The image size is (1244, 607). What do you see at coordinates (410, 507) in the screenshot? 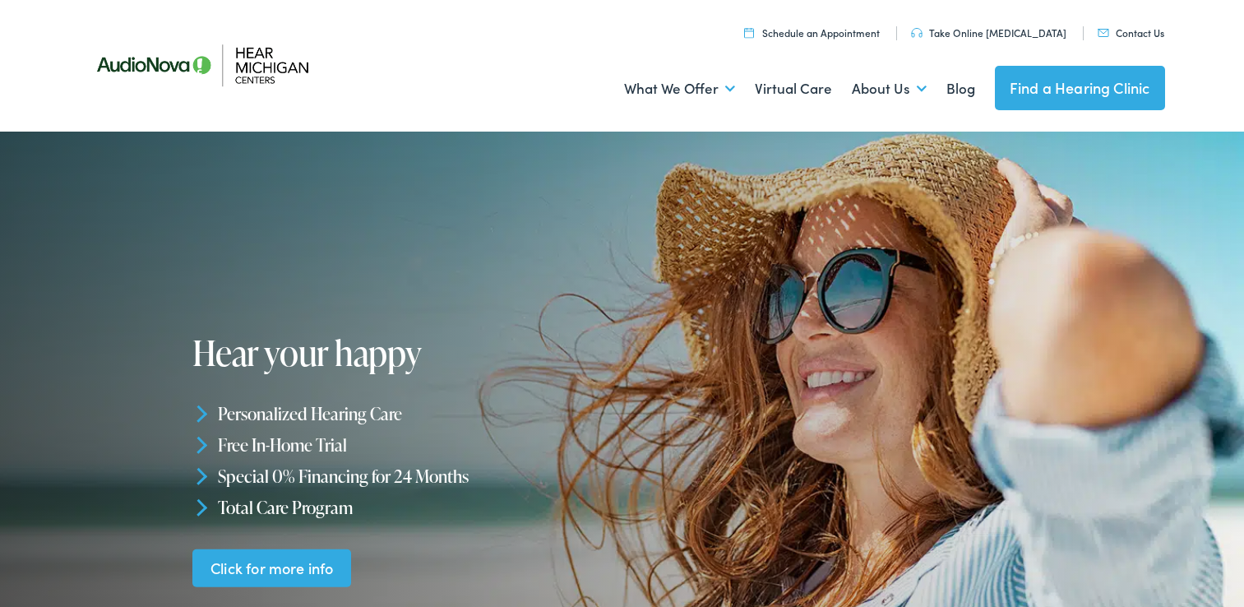
I see `li: Total Care Program` at bounding box center [410, 507].